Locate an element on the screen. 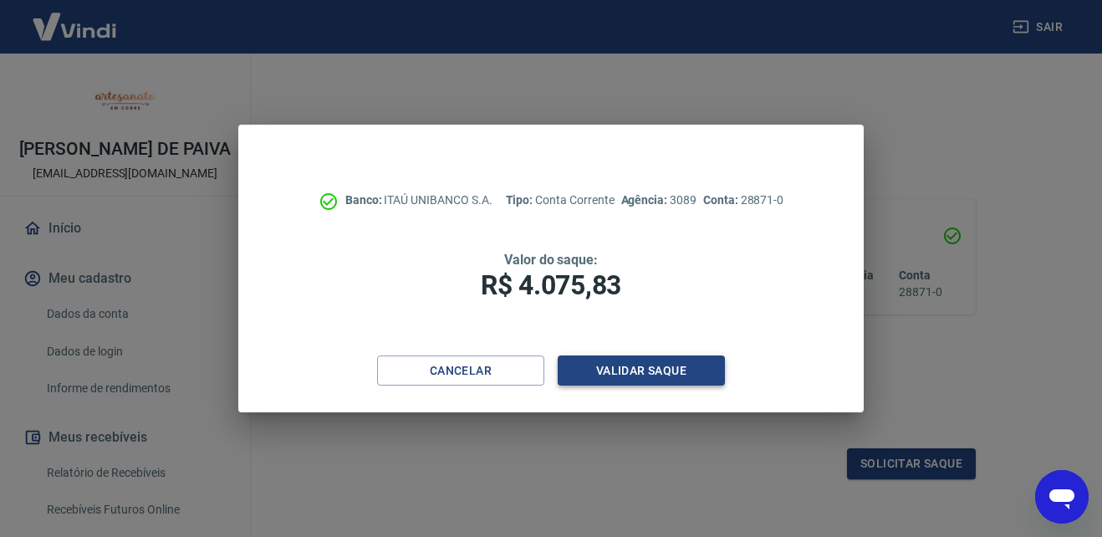  span: Tipo: is located at coordinates (521, 200).